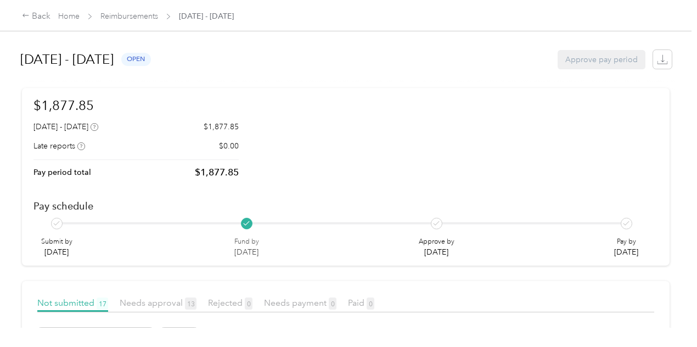 The image size is (697, 347). Describe the element at coordinates (361, 302) in the screenshot. I see `span: Paid` at that location.